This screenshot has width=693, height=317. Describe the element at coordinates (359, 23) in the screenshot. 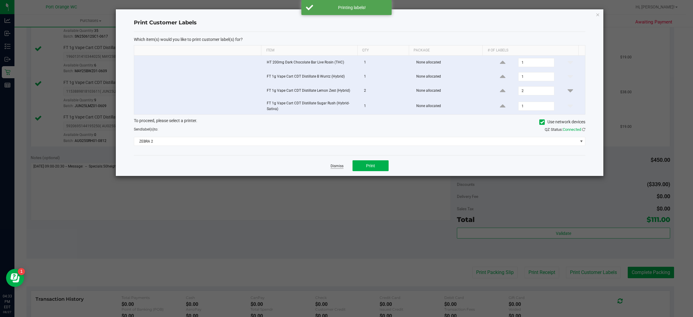

I see `h4: Print Customer Labels` at that location.